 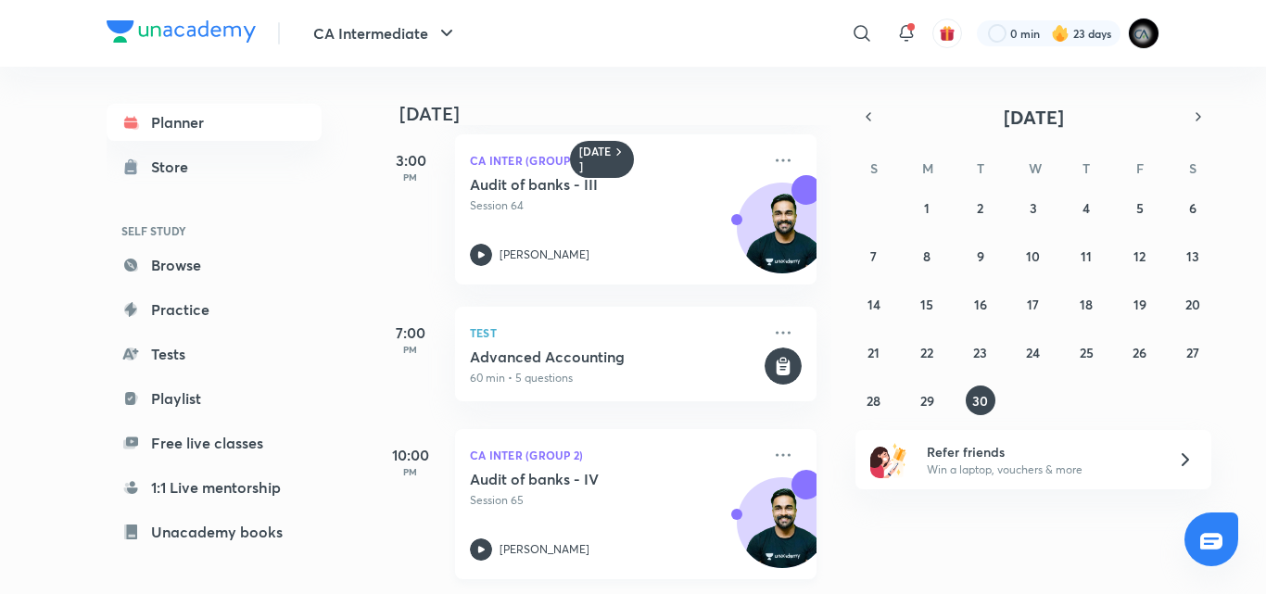 What do you see at coordinates (889, 460) in the screenshot?
I see `img: referral` at bounding box center [889, 460].